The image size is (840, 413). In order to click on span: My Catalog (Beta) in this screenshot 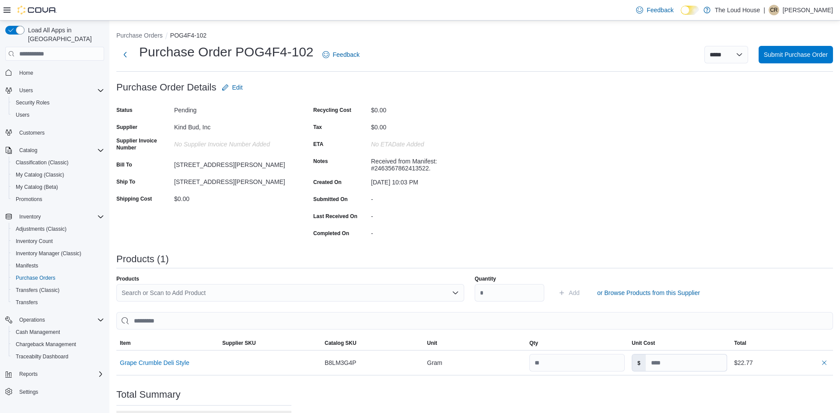, I will do `click(37, 187)`.